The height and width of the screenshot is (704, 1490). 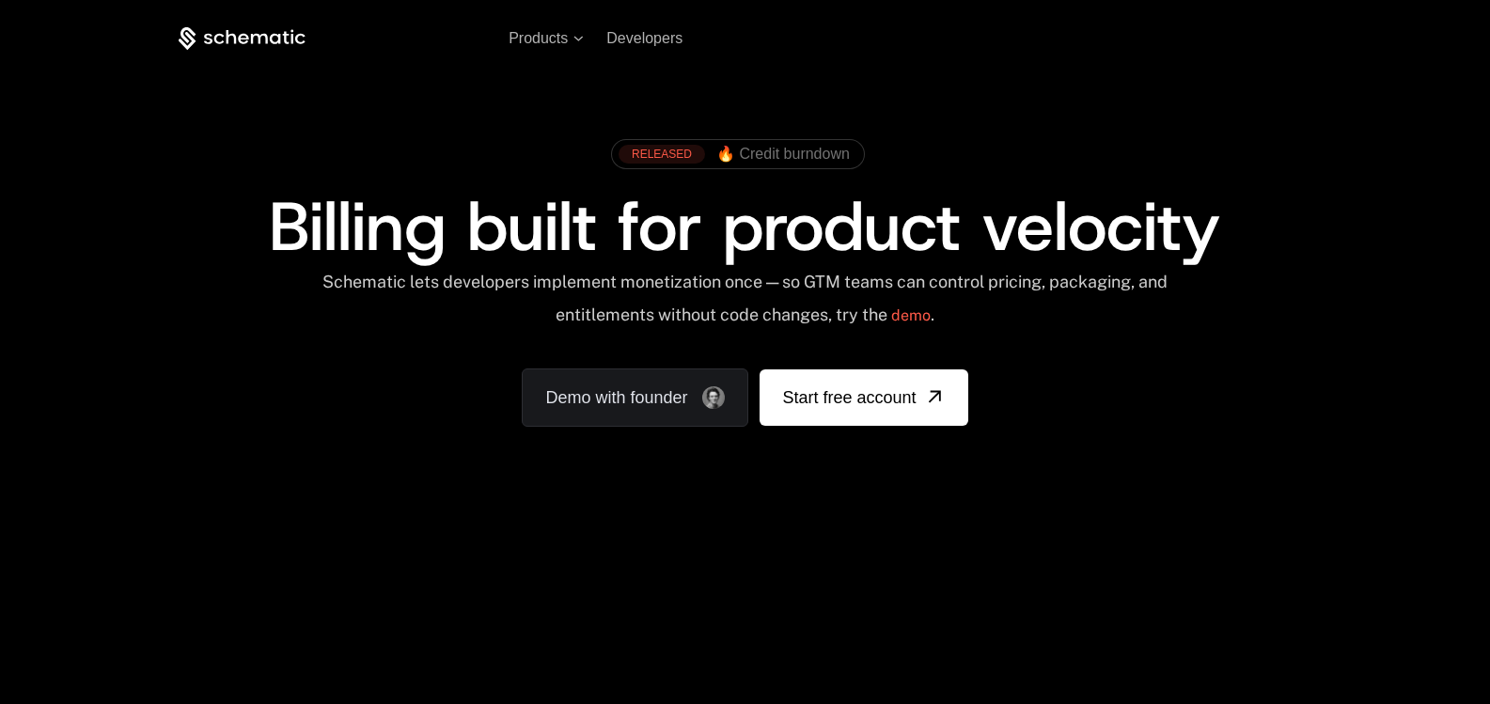 I want to click on span: Billing built for product velocity, so click(x=744, y=227).